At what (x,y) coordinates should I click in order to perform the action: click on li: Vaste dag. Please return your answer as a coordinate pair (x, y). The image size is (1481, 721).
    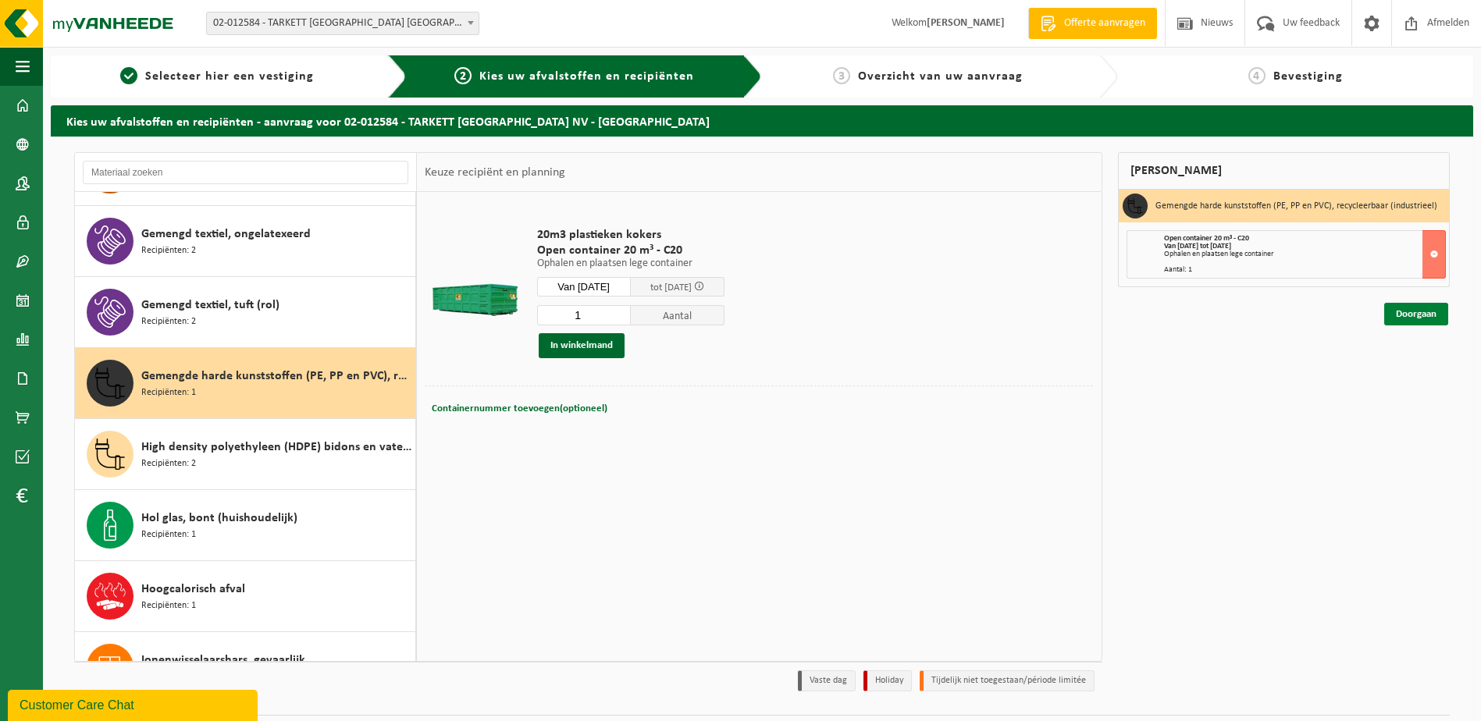
    Looking at the image, I should click on (827, 681).